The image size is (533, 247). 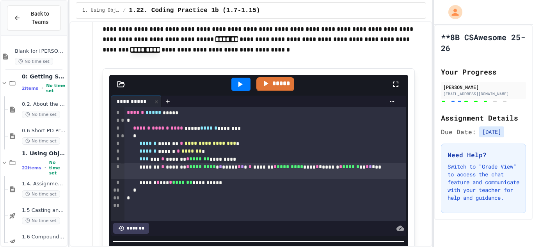 What do you see at coordinates (32, 168) in the screenshot?
I see `span: 22 items` at bounding box center [32, 168].